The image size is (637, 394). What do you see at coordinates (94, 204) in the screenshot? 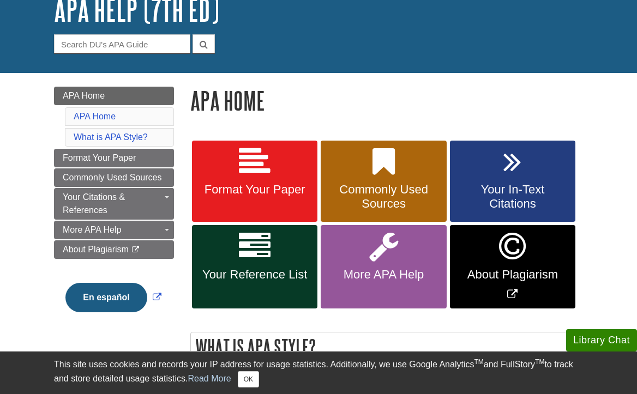
I see `span: Your Citations & References` at bounding box center [94, 204].